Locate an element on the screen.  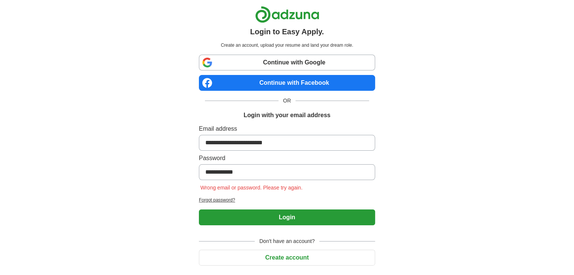
span: OR is located at coordinates (287, 101).